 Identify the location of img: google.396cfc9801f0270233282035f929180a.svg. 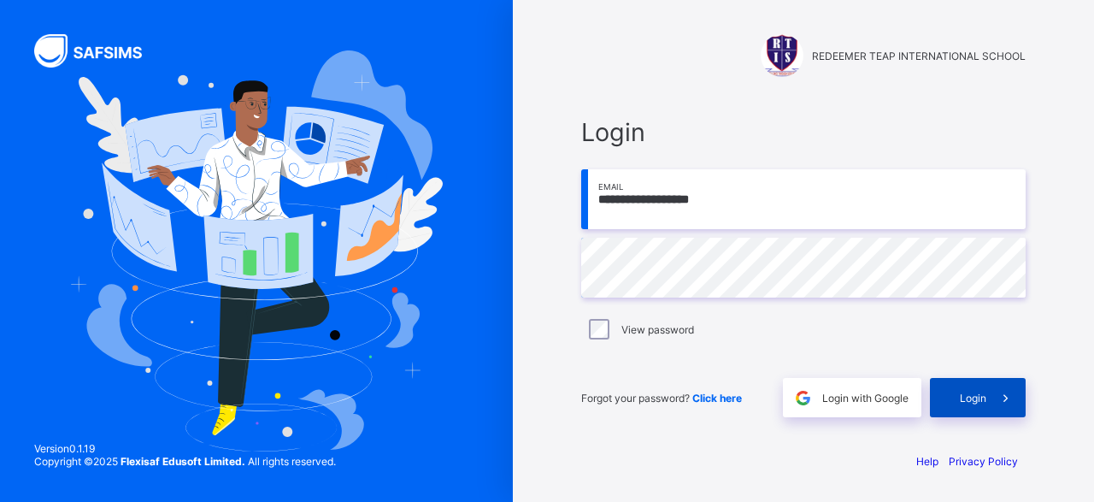
(803, 398).